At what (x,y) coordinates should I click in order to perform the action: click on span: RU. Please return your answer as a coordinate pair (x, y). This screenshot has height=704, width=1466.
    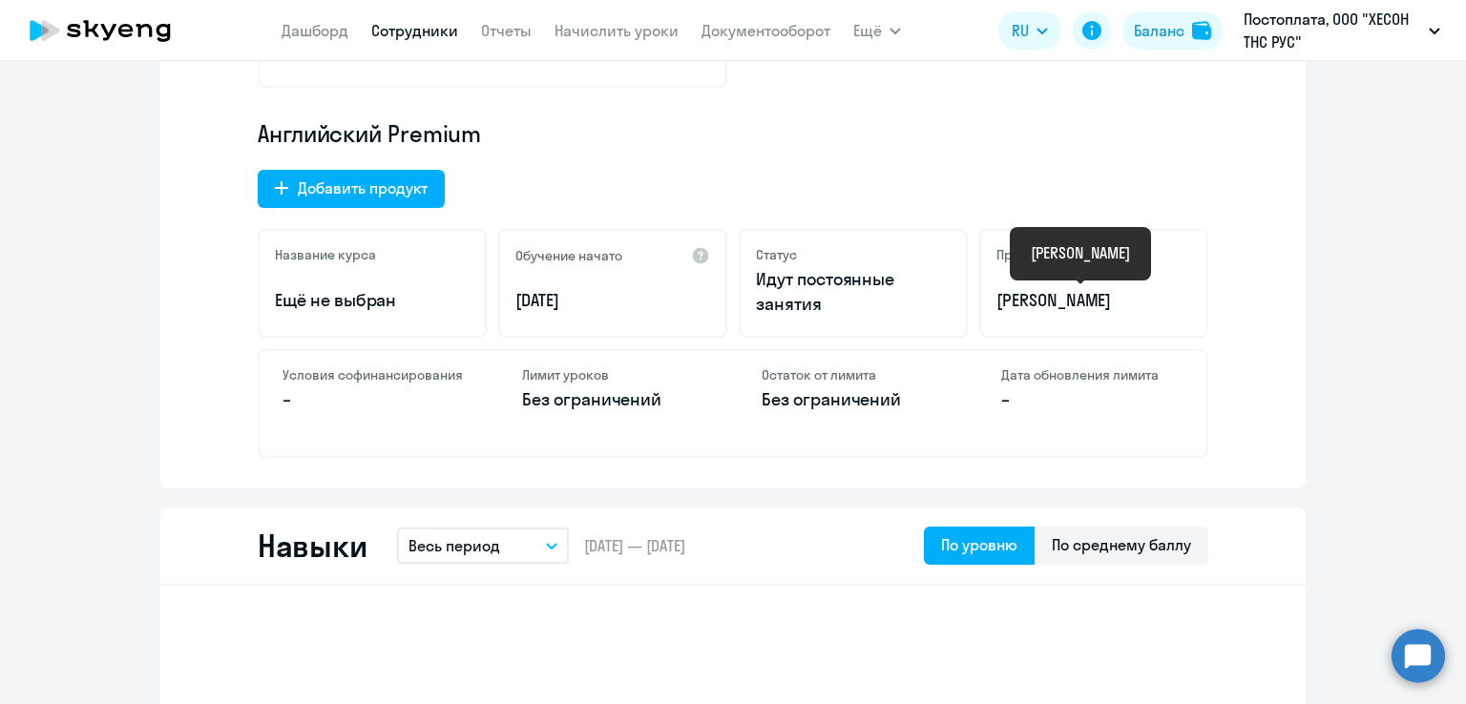
    Looking at the image, I should click on (1020, 31).